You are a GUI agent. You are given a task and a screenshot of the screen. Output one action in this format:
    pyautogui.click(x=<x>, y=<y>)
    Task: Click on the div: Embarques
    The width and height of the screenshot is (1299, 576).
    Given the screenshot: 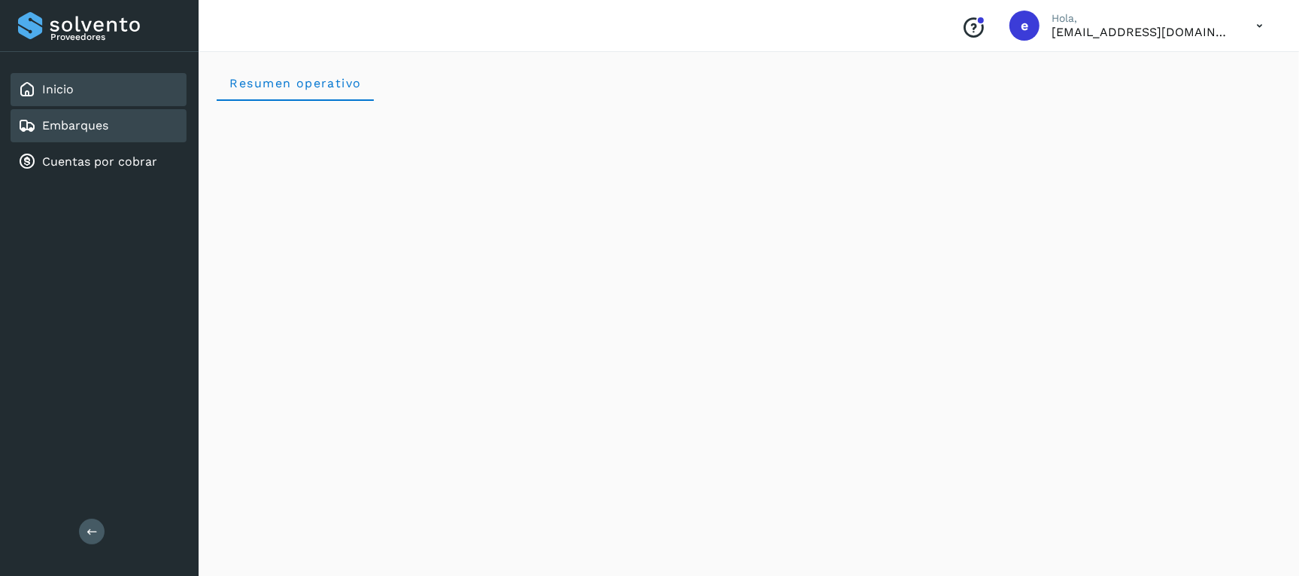 What is the action you would take?
    pyautogui.click(x=99, y=126)
    